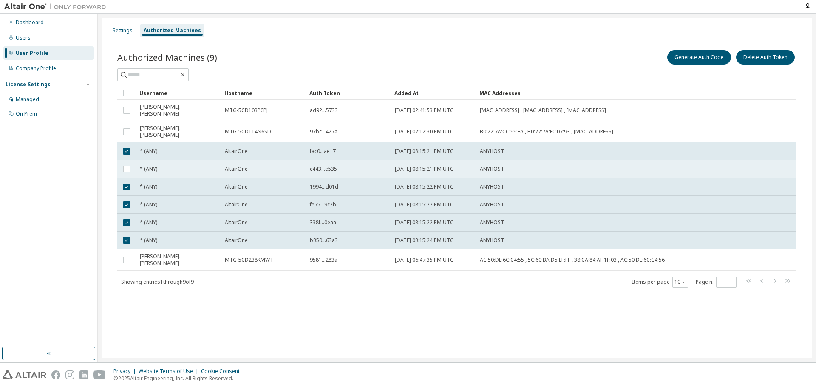 The width and height of the screenshot is (816, 387). Describe the element at coordinates (572, 260) in the screenshot. I see `span: AC:50:DE:6C:C4:55 , 5C:60:BA:D5:EF:FF , 38:CA:84:AF:1F:03 , AC:50:DE:6C:C4:56` at that location.